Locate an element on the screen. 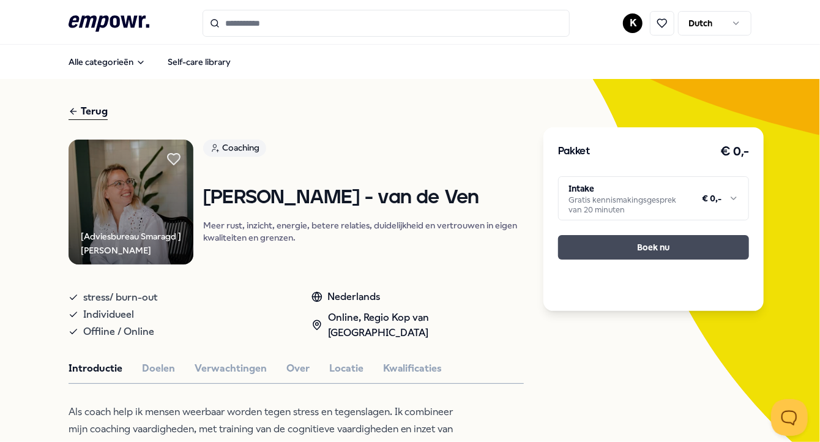  button: Kwalificaties is located at coordinates (413, 369).